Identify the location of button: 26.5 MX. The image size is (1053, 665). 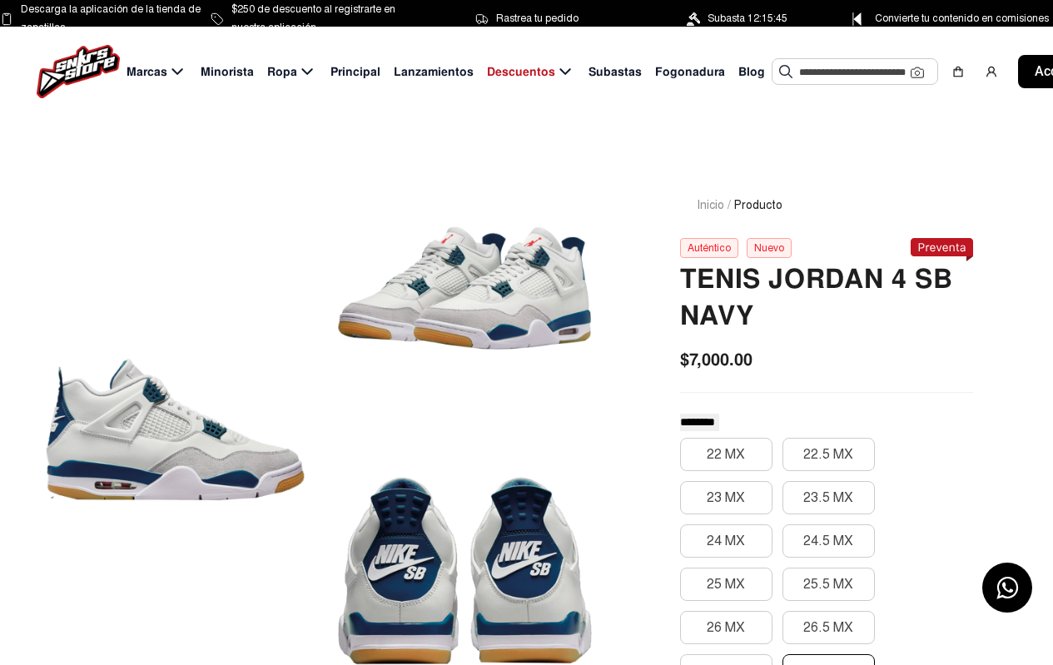
(828, 627).